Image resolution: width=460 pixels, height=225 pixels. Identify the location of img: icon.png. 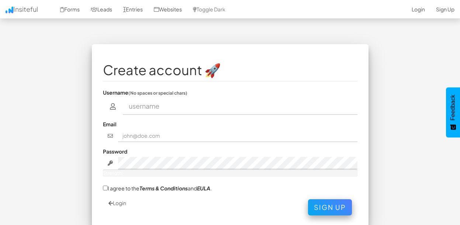
(9, 10).